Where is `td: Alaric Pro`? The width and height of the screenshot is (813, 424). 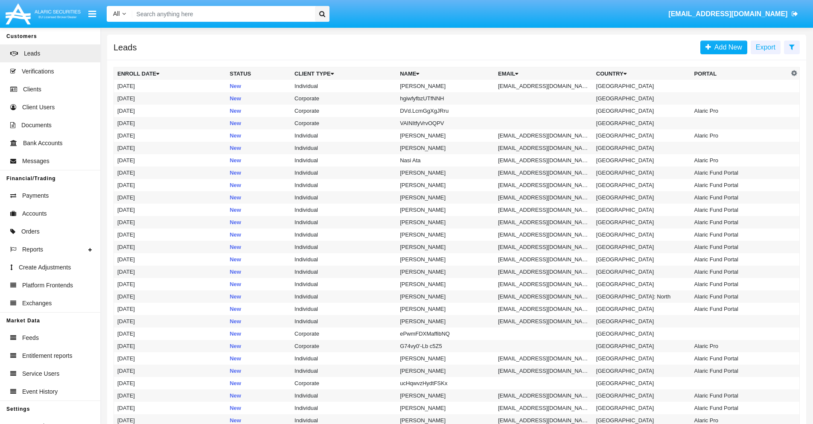
td: Alaric Pro is located at coordinates (740, 160).